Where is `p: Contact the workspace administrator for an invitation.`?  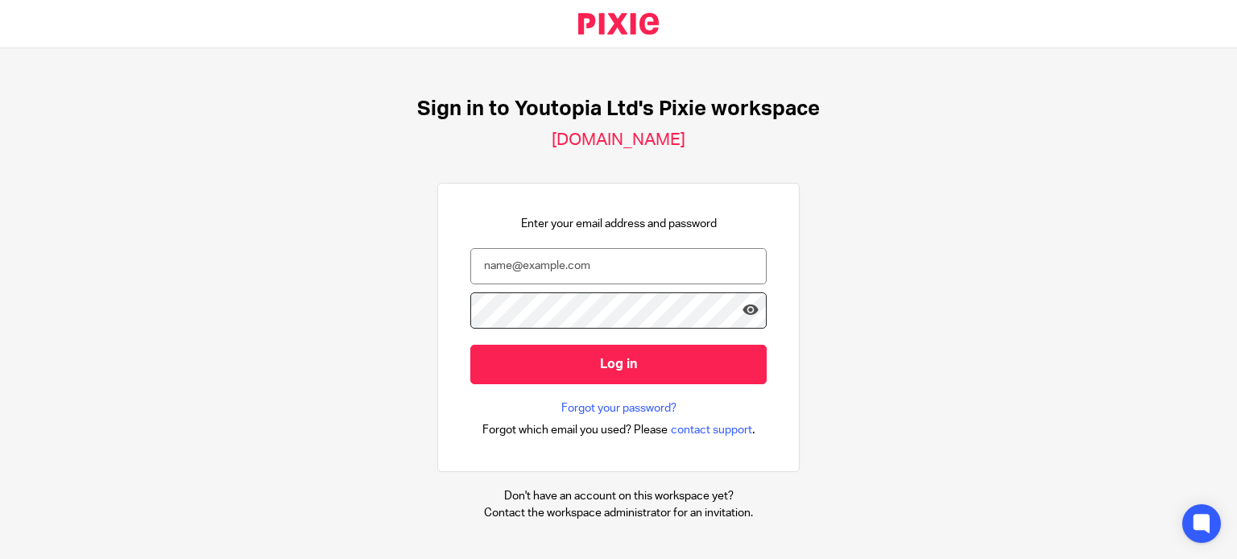 p: Contact the workspace administrator for an invitation. is located at coordinates (618, 513).